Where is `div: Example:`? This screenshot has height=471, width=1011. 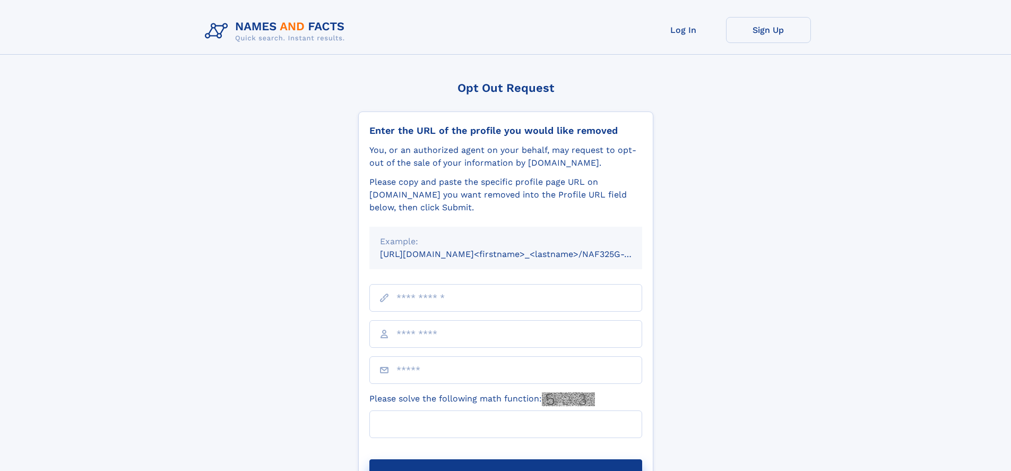
div: Example: is located at coordinates (506, 241).